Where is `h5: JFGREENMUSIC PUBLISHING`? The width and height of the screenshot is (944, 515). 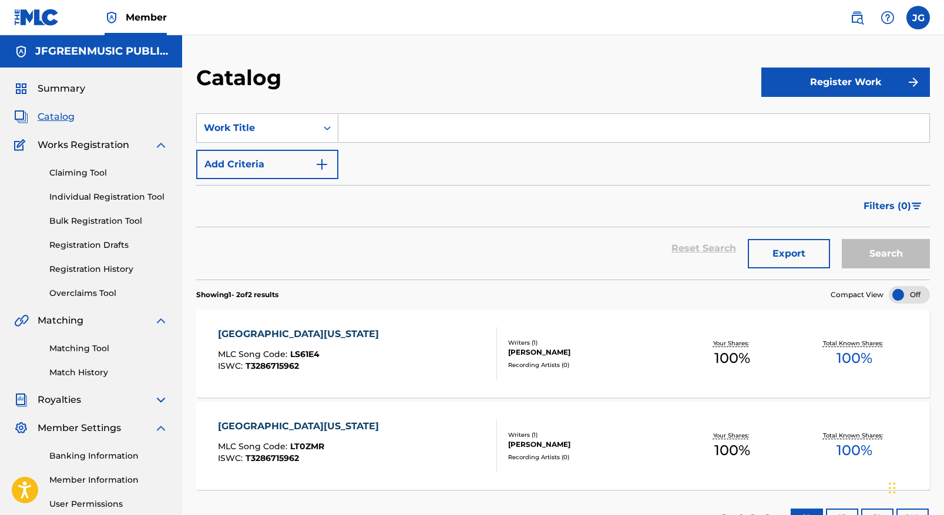 h5: JFGREENMUSIC PUBLISHING is located at coordinates (102, 51).